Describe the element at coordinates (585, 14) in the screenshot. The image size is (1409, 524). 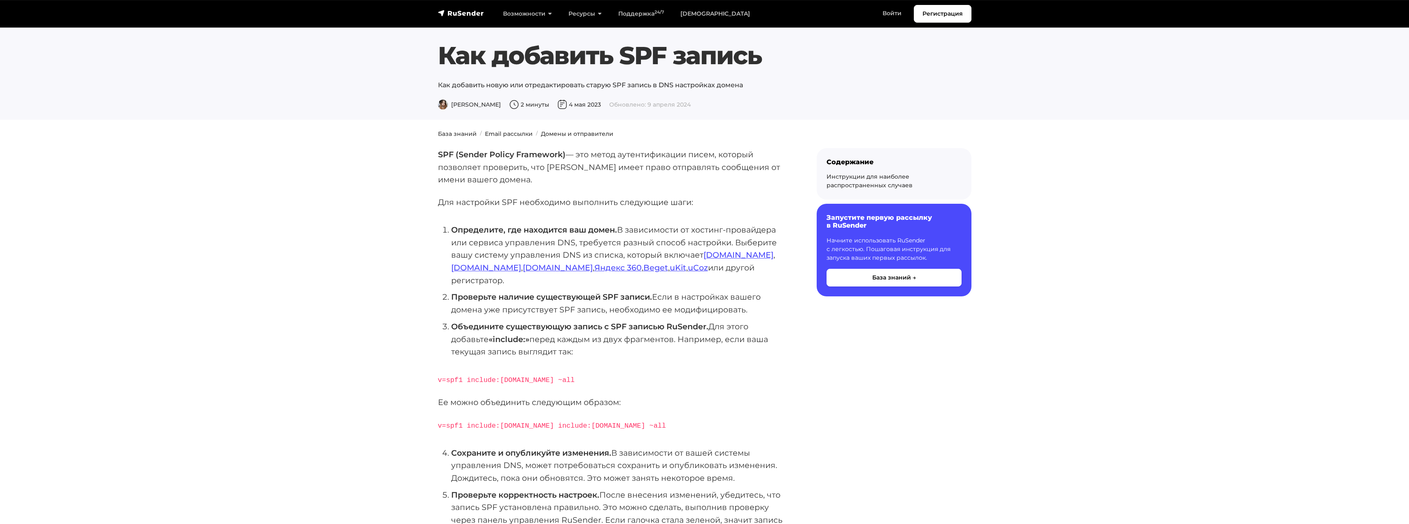
I see `a: Ресурсы` at that location.